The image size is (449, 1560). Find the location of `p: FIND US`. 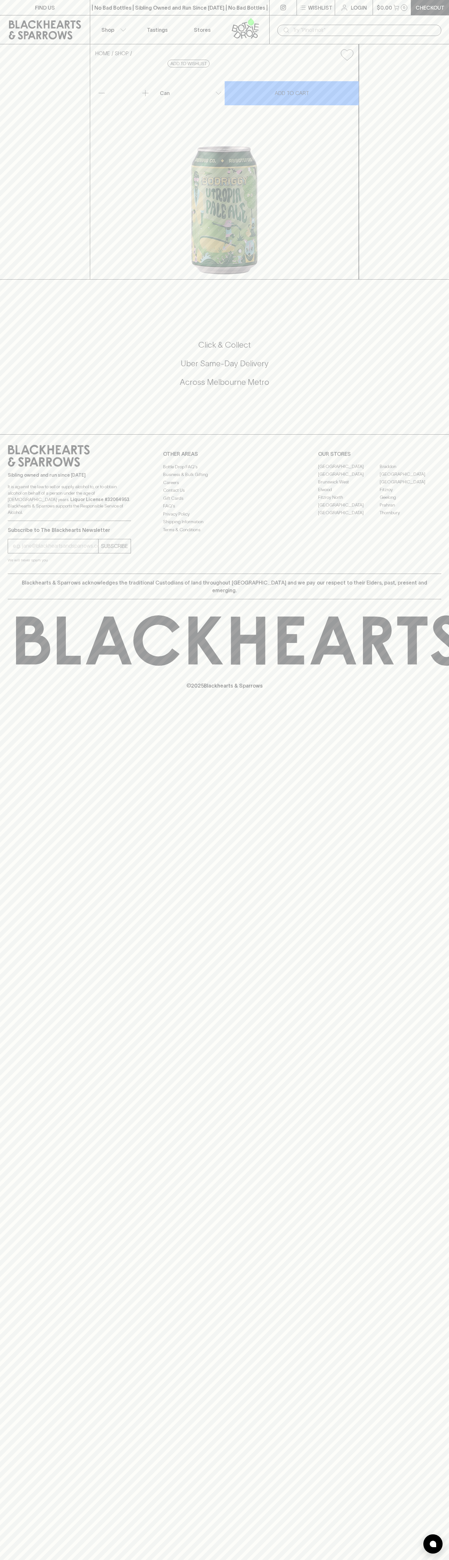

p: FIND US is located at coordinates (45, 8).